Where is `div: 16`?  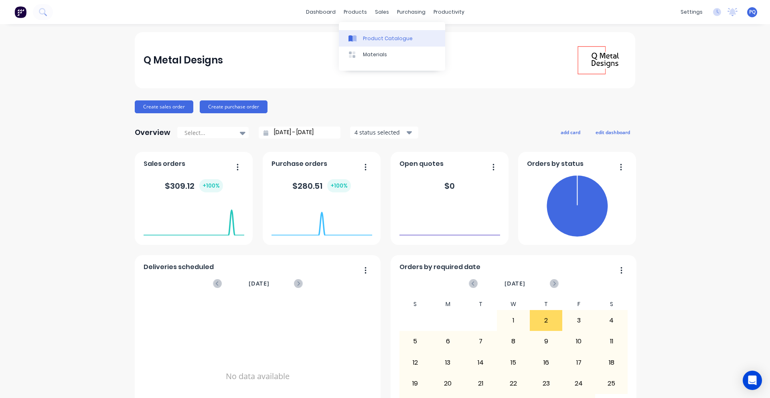 div: 16 is located at coordinates (546, 362).